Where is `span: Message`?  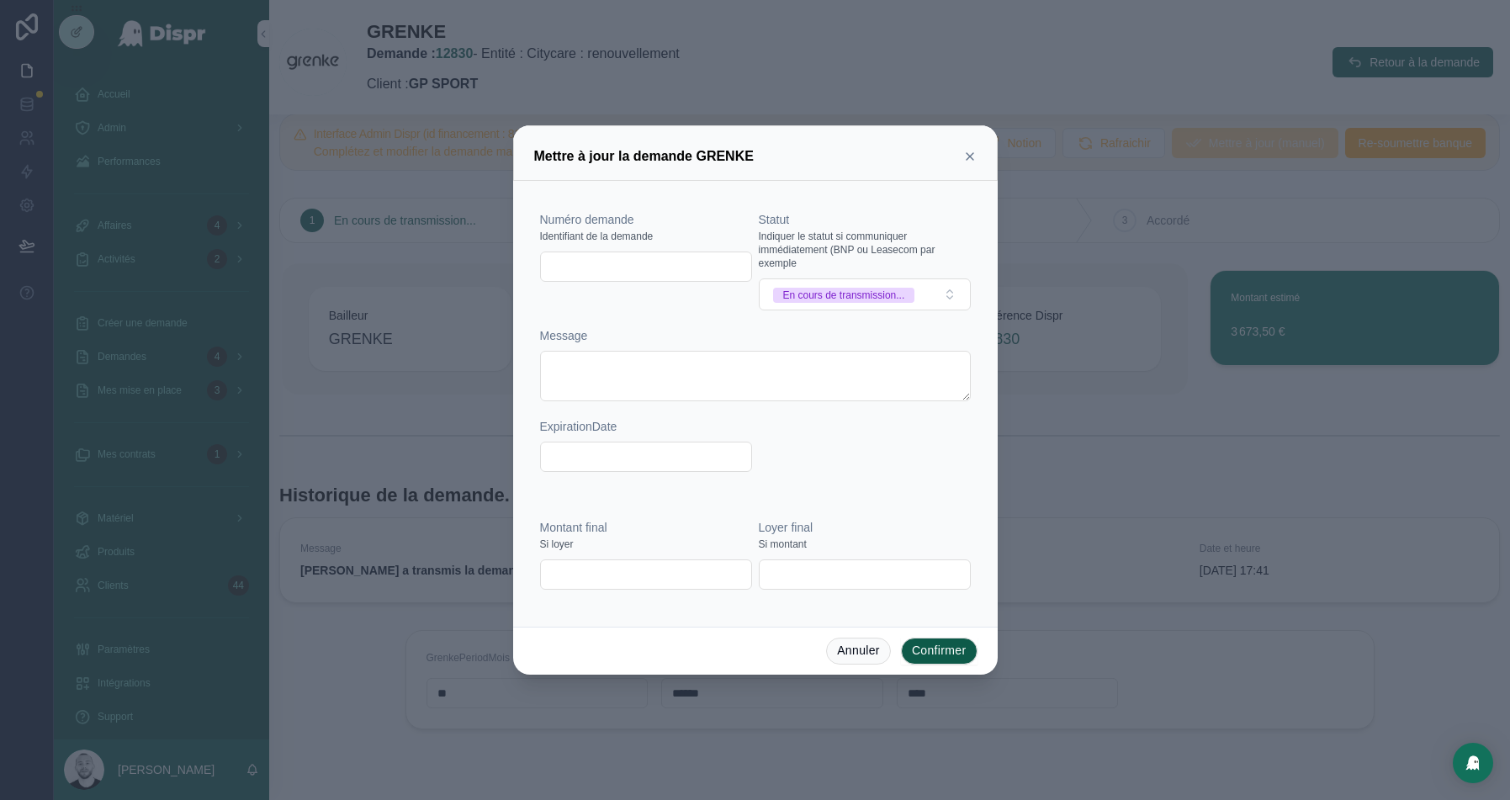
span: Message is located at coordinates (564, 336).